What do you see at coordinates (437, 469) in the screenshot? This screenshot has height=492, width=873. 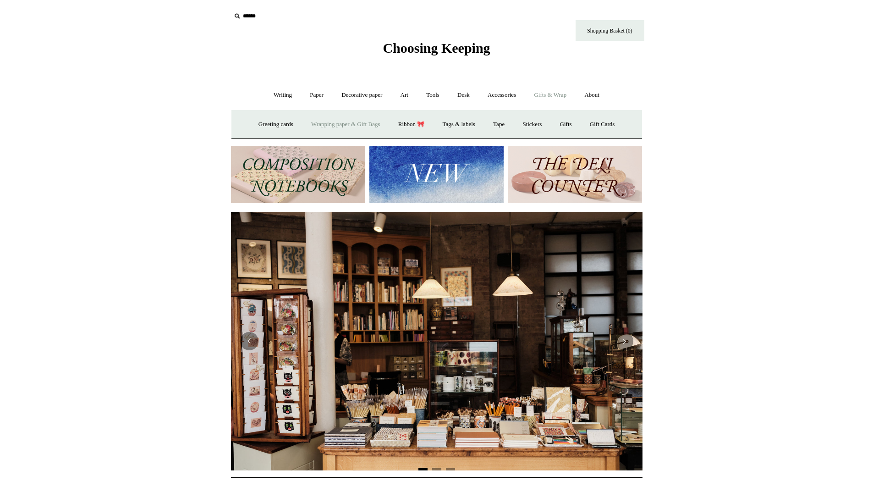 I see `button: Page 2` at bounding box center [437, 469].